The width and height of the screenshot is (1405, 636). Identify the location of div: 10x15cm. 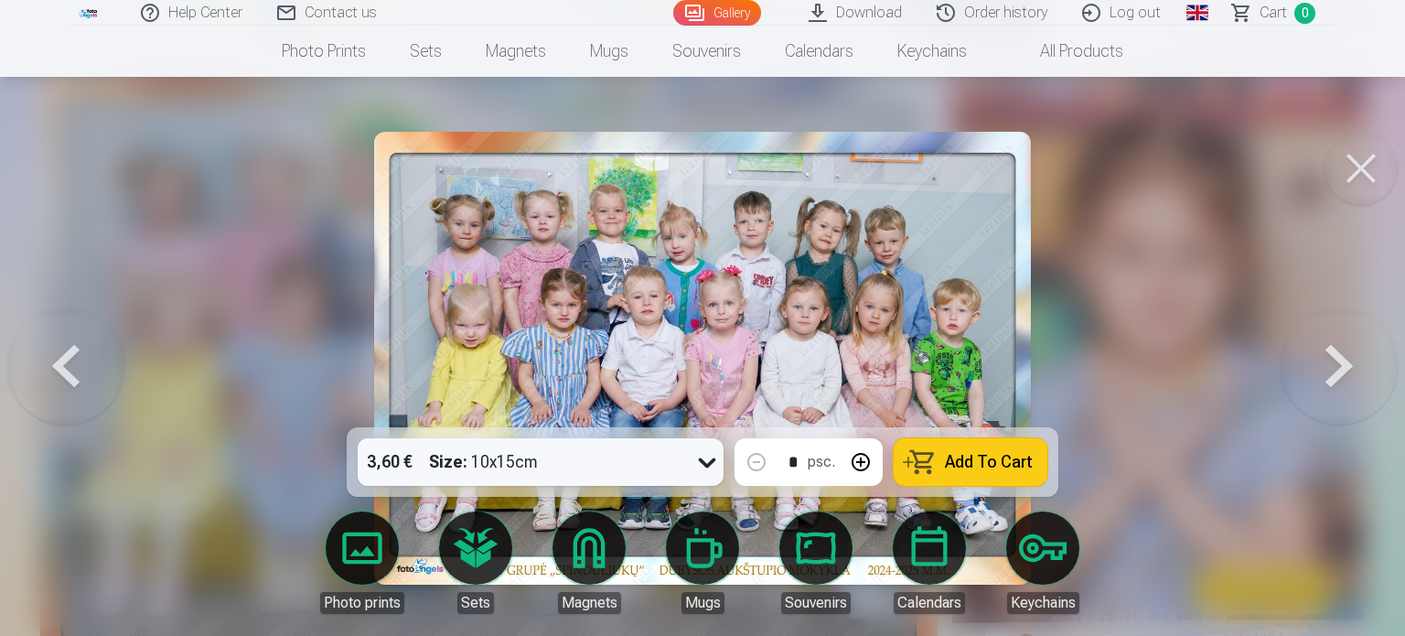
(483, 462).